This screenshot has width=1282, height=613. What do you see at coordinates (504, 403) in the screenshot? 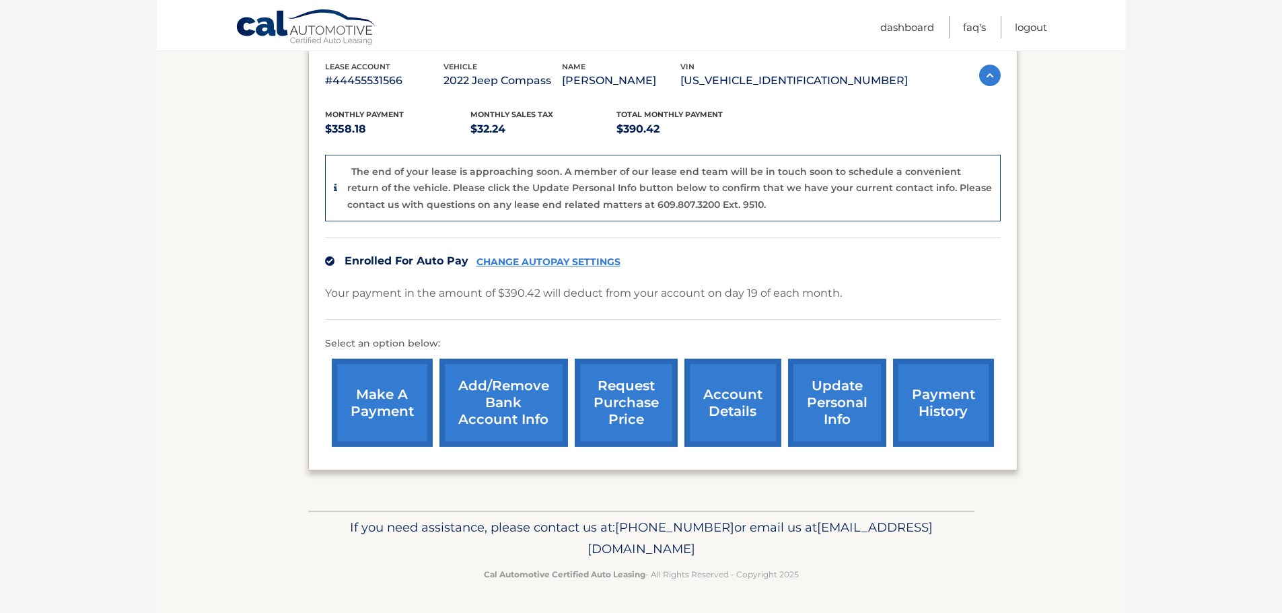
I see `a: Add/Remove bank account info` at bounding box center [504, 403].